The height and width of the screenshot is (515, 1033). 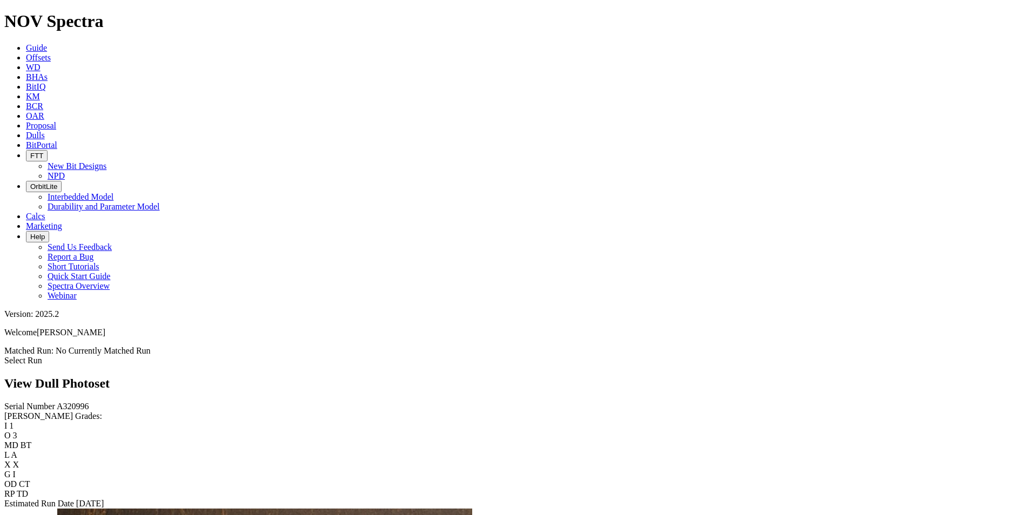 I want to click on label: G, so click(x=8, y=474).